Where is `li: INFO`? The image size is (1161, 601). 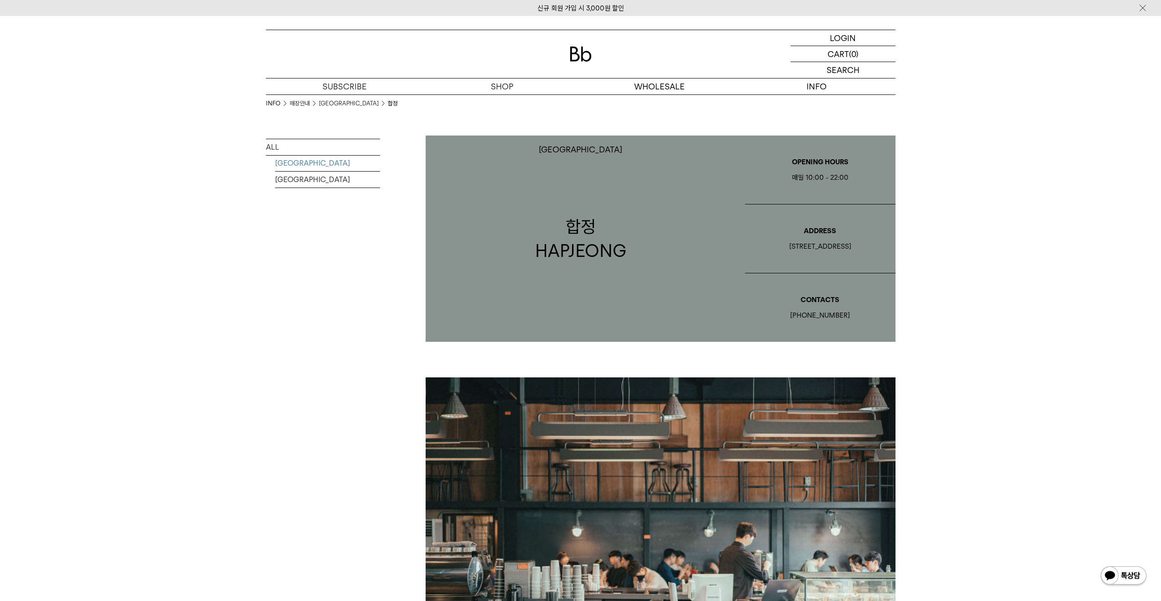 li: INFO is located at coordinates (278, 104).